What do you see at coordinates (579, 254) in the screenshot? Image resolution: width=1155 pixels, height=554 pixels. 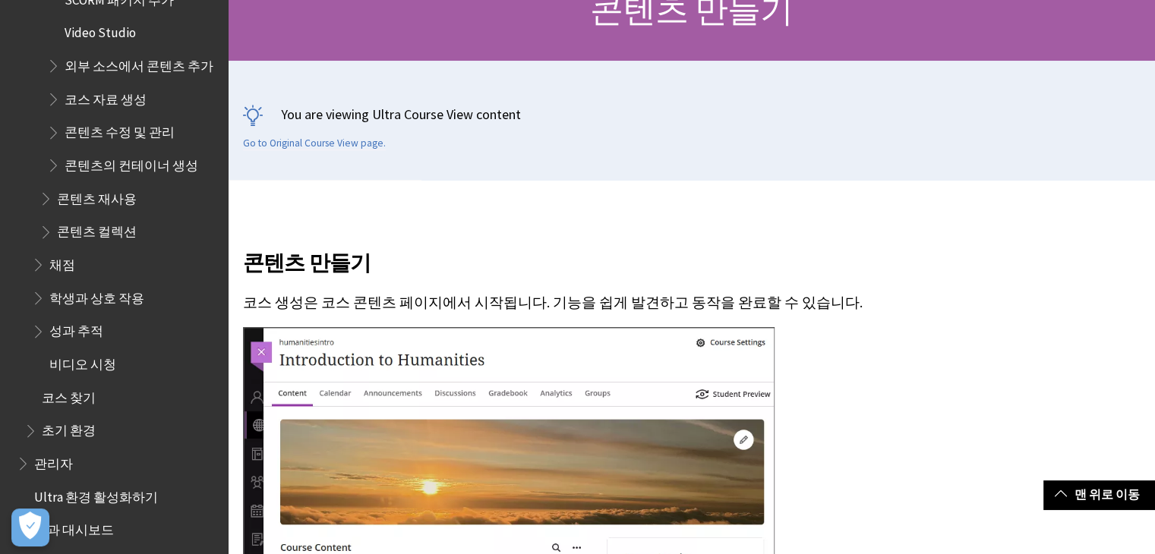 I see `h2: 콘텐츠 만들기` at bounding box center [579, 254].